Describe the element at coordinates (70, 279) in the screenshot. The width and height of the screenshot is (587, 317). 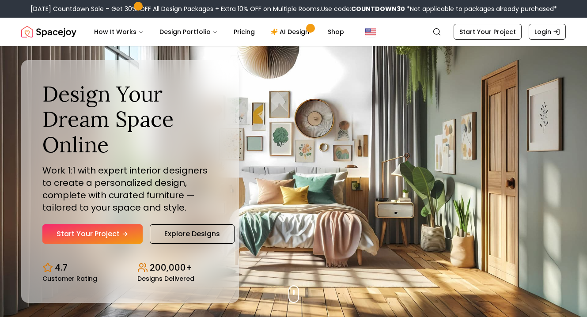
I see `small: Customer Rating` at that location.